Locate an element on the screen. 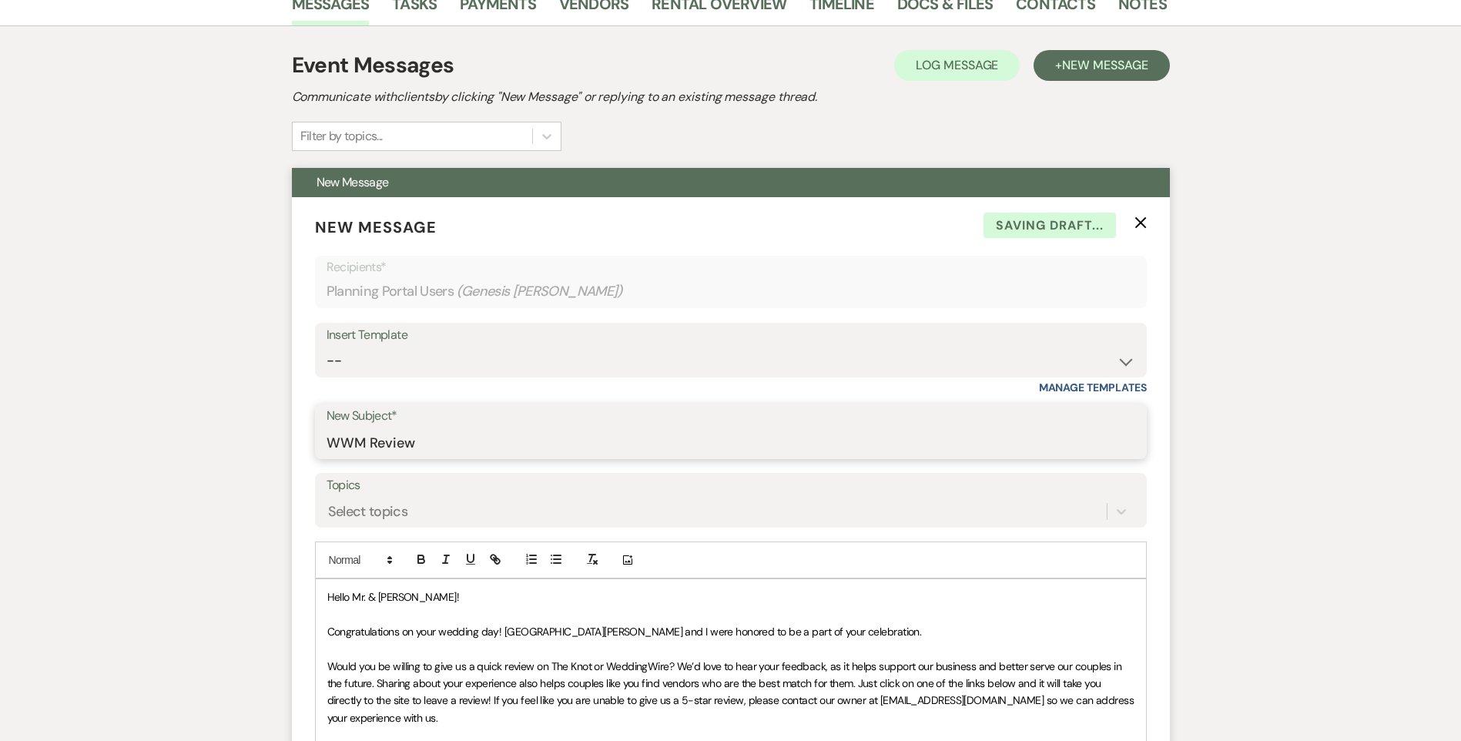  button: +New Message is located at coordinates (1101, 65).